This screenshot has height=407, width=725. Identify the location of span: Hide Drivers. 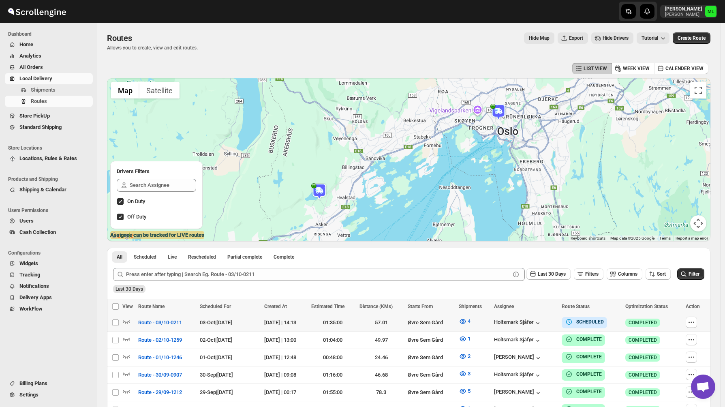
(615, 38).